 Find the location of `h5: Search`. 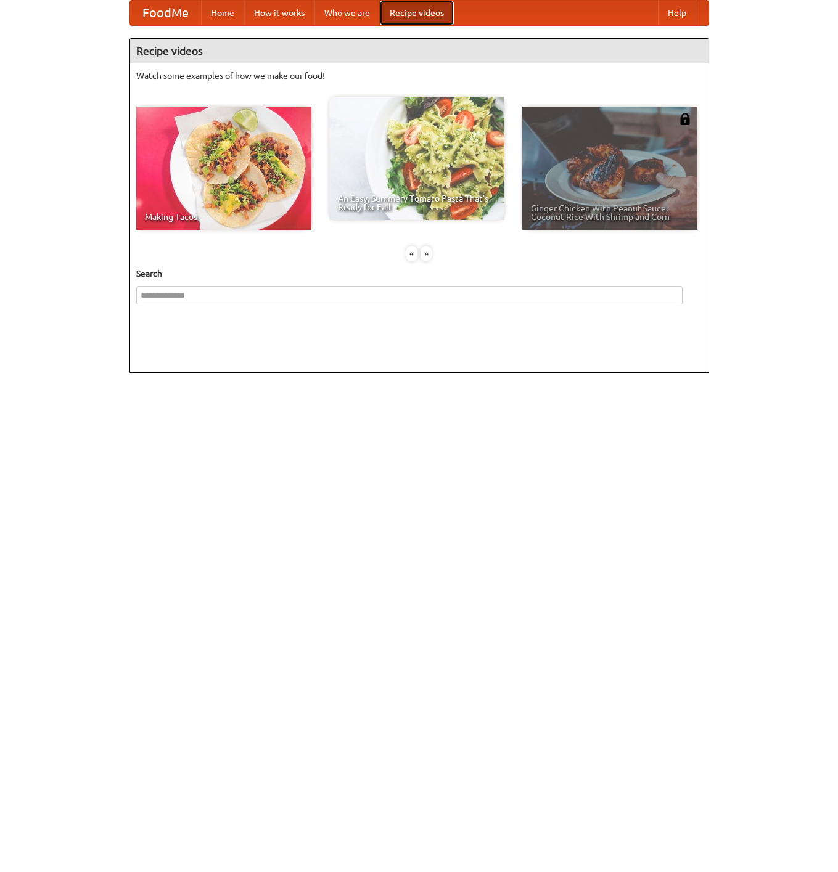

h5: Search is located at coordinates (419, 274).